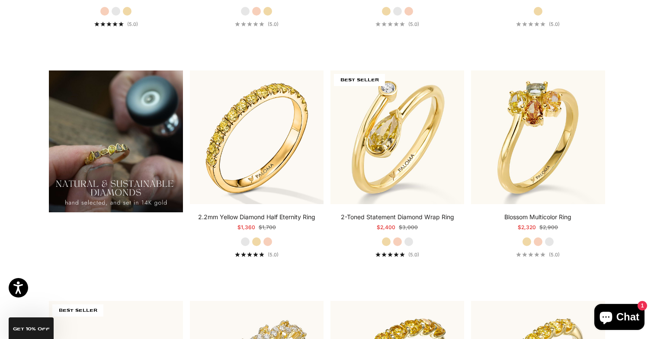 This screenshot has width=654, height=339. I want to click on a: Blossom Multicolor Ring, so click(538, 217).